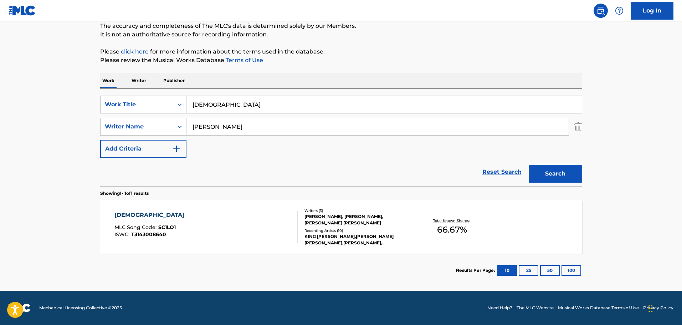 The image size is (682, 325). What do you see at coordinates (528, 270) in the screenshot?
I see `button: 25` at bounding box center [528, 270].